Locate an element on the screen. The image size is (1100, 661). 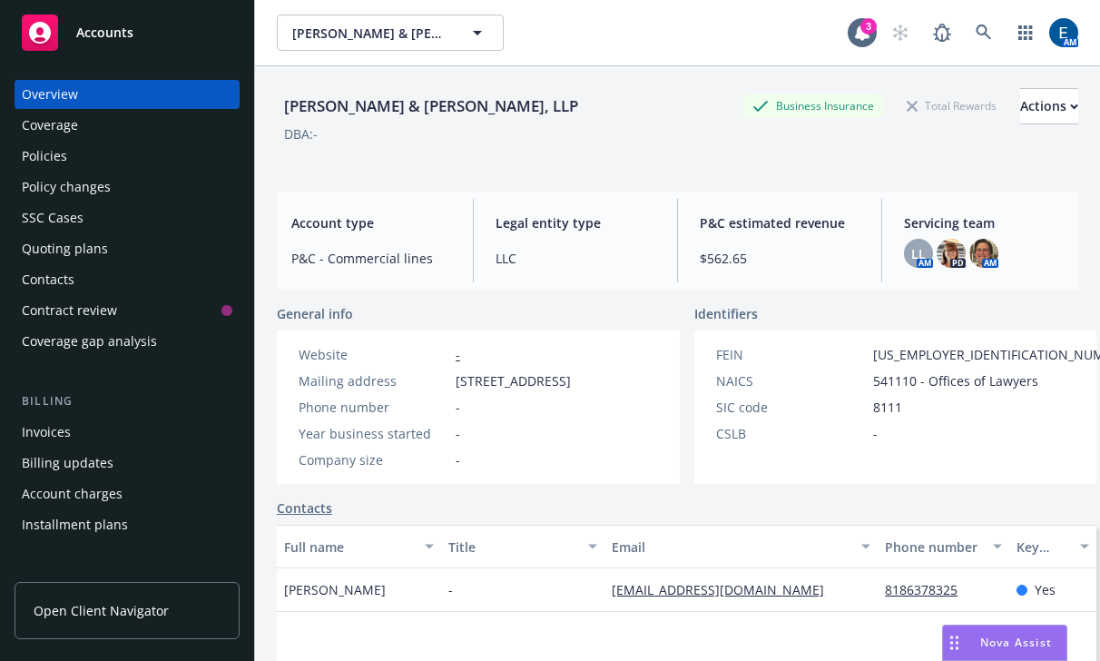
div: CSLB is located at coordinates (791, 433).